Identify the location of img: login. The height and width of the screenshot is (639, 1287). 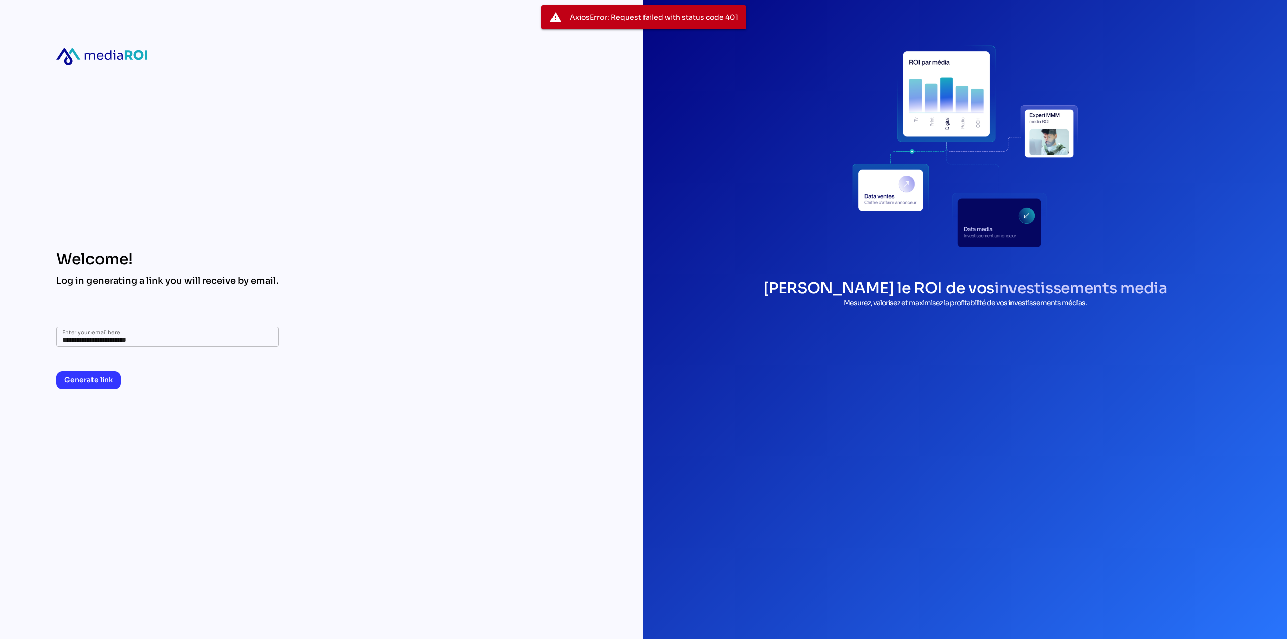
(965, 145).